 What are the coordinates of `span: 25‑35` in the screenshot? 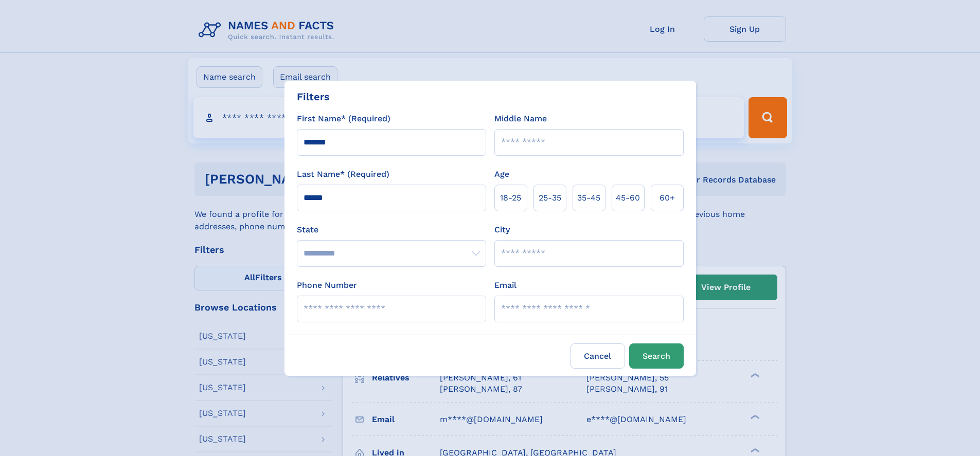 It's located at (550, 198).